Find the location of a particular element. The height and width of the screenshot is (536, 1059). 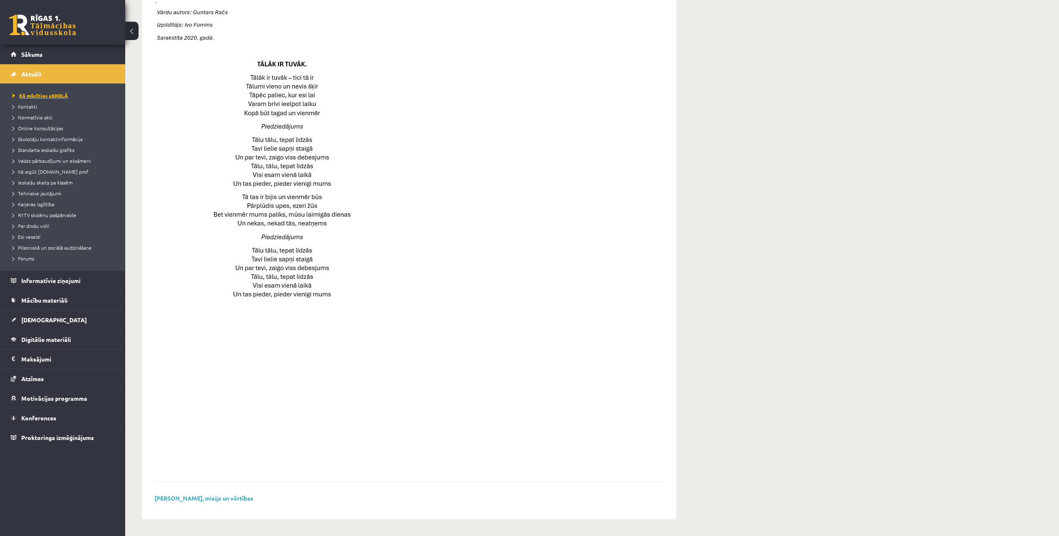

a: Karjeras izglītība is located at coordinates (65, 204).